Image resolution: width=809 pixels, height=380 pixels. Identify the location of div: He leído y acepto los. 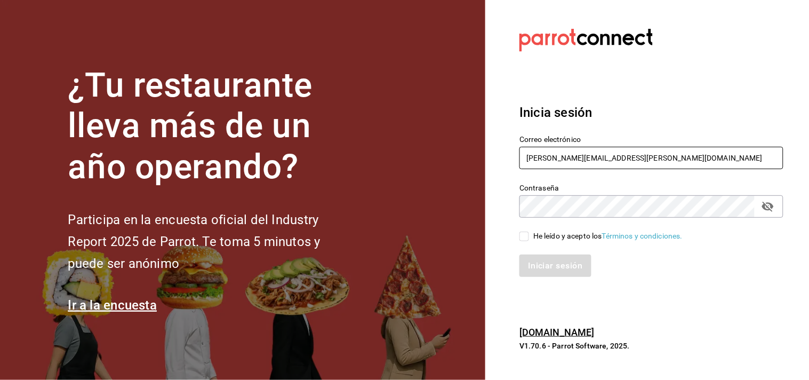
(608, 236).